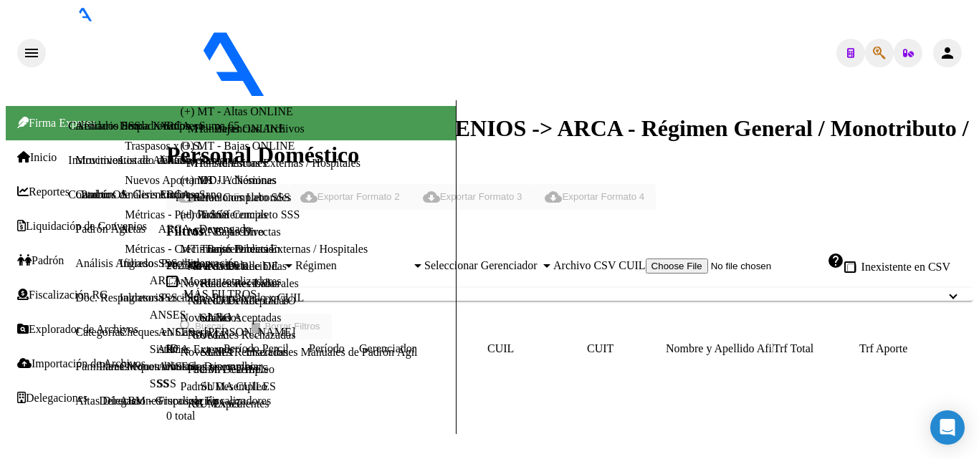 Image resolution: width=979 pixels, height=459 pixels. I want to click on datatable-header-cell: CUIL, so click(527, 349).